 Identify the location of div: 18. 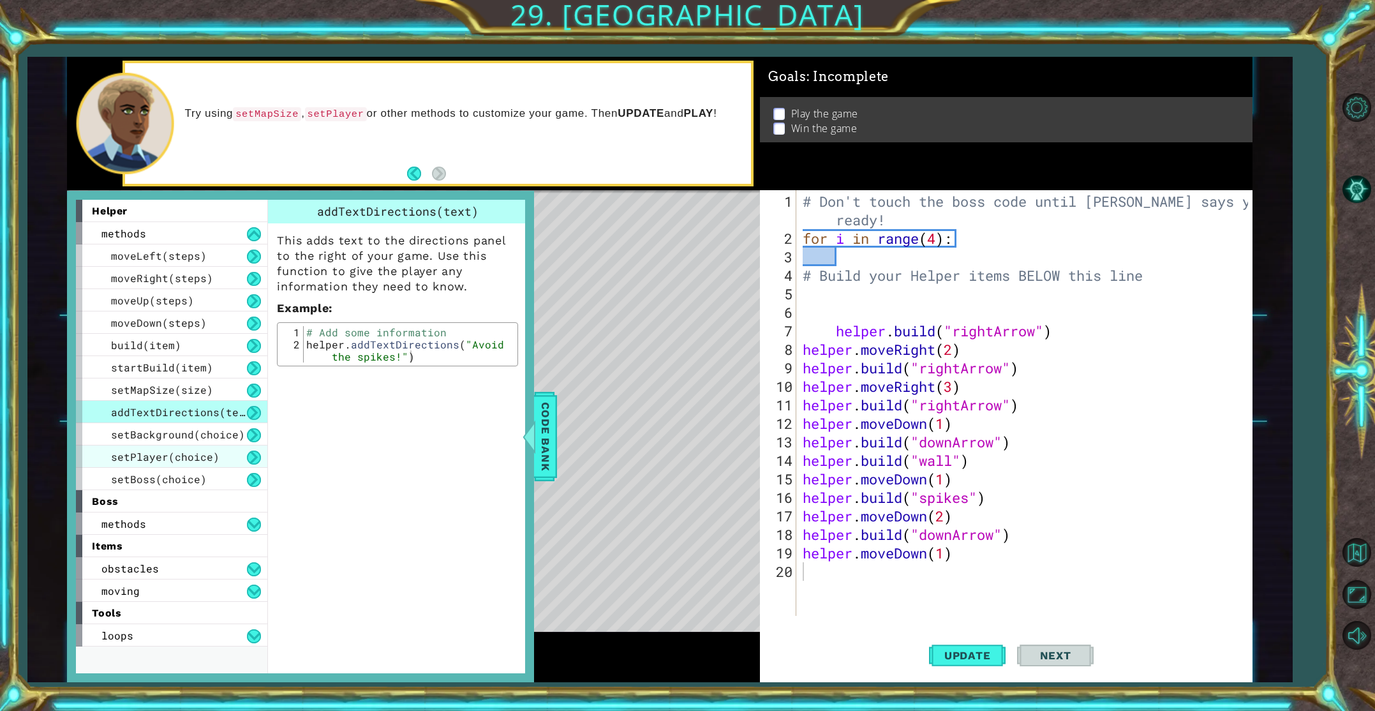
(779, 534).